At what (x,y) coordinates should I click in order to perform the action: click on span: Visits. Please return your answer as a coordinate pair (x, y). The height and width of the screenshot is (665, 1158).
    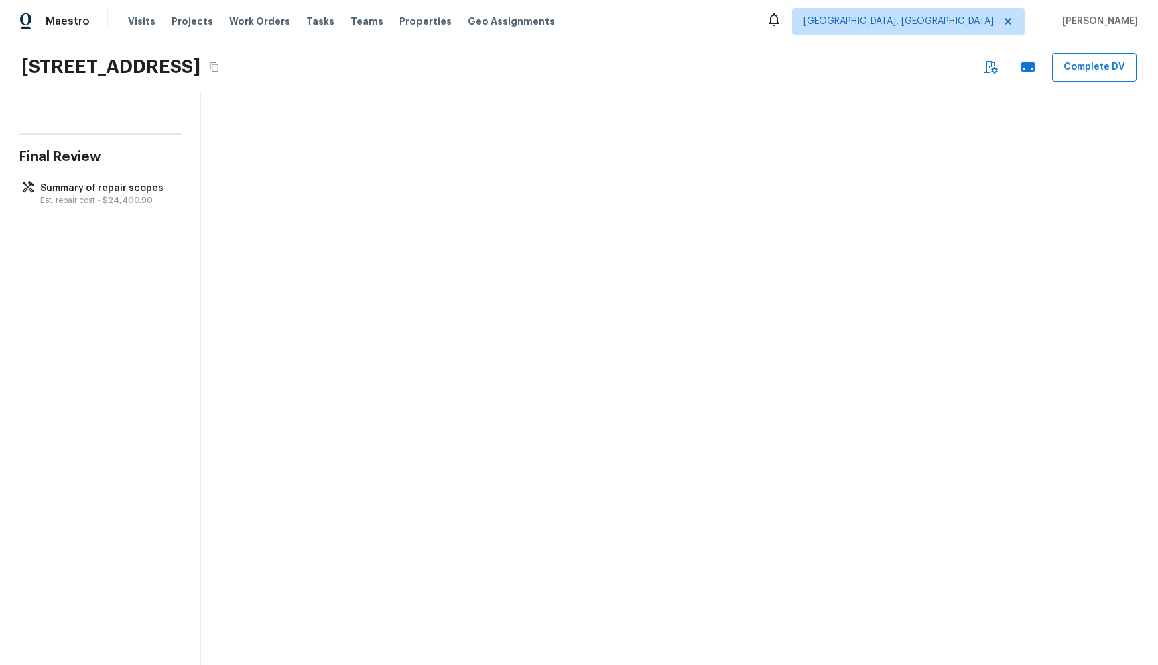
    Looking at the image, I should click on (141, 21).